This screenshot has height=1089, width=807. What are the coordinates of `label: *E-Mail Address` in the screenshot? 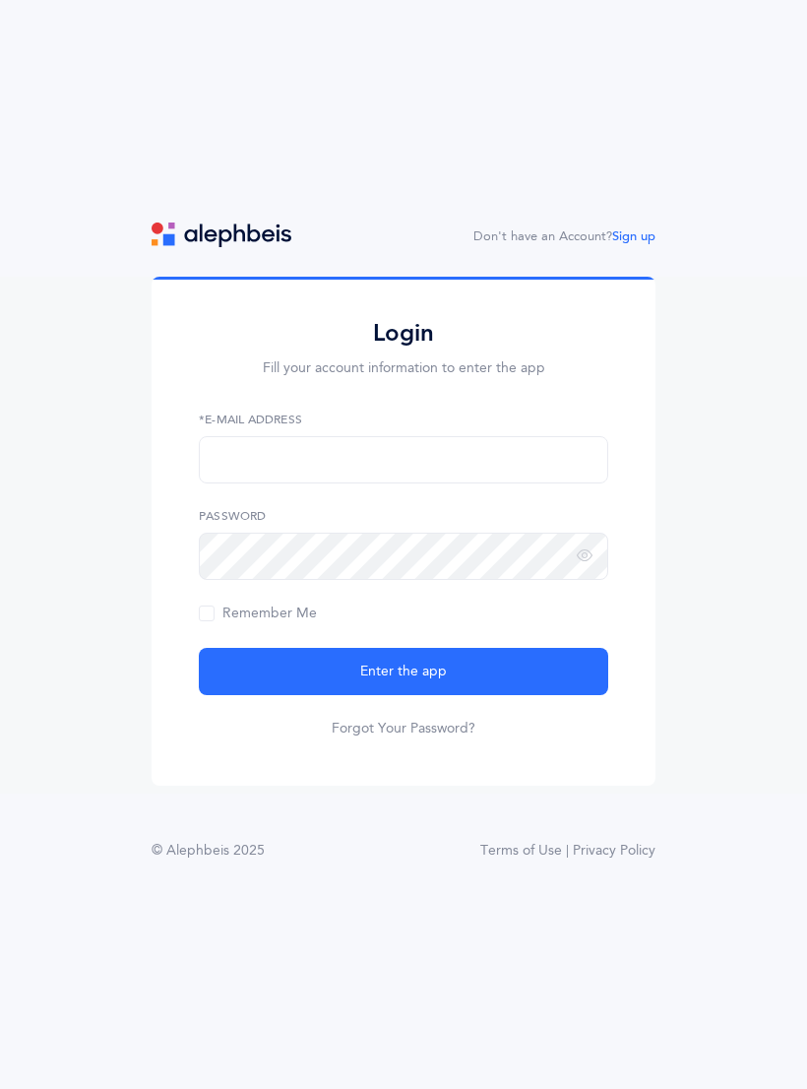 It's located at (404, 419).